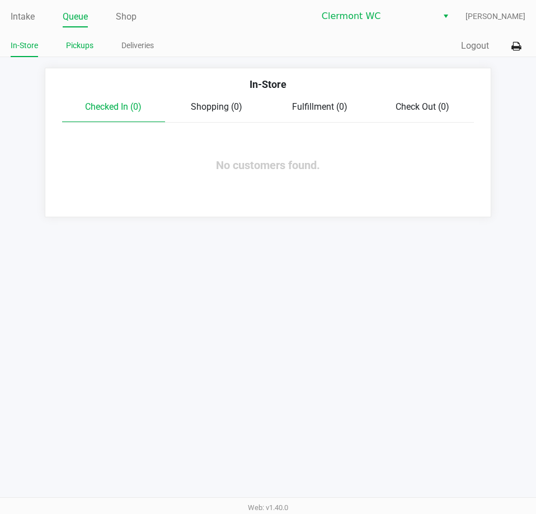 Image resolution: width=536 pixels, height=514 pixels. Describe the element at coordinates (268, 165) in the screenshot. I see `span: No customers found.` at that location.